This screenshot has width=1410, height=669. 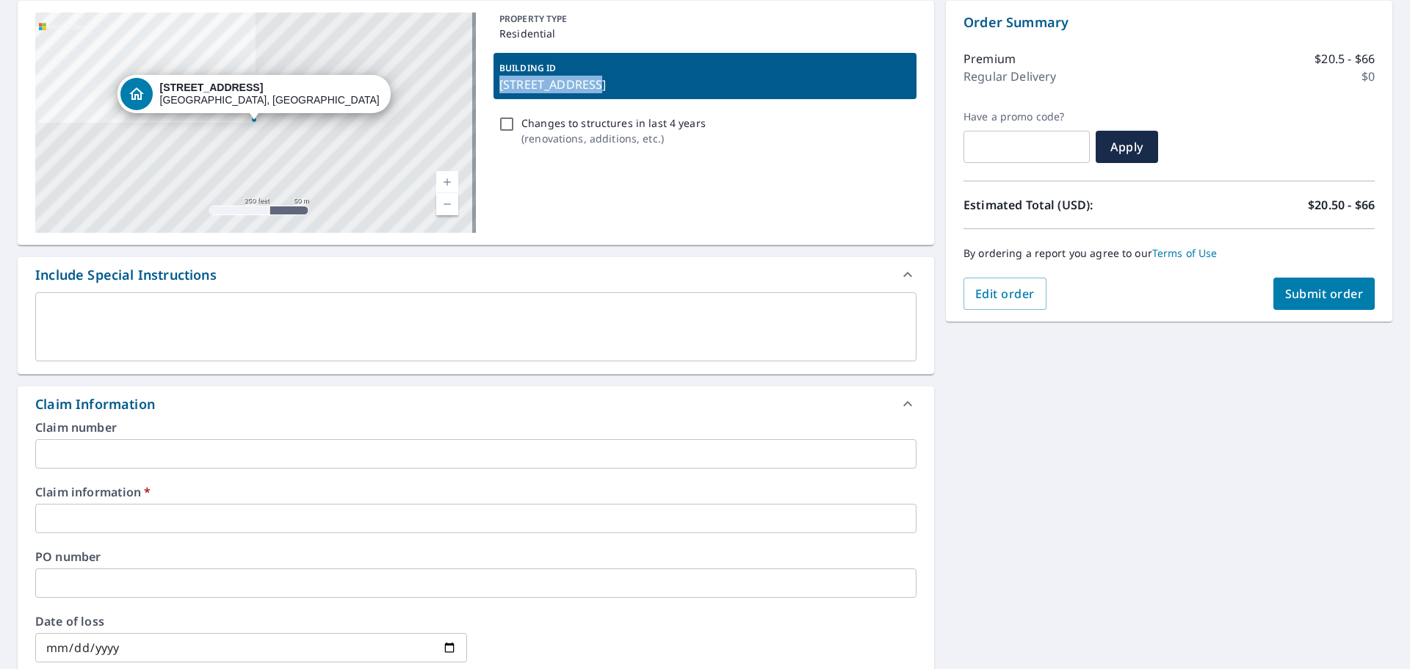 I want to click on a: Terms of Use, so click(x=1184, y=253).